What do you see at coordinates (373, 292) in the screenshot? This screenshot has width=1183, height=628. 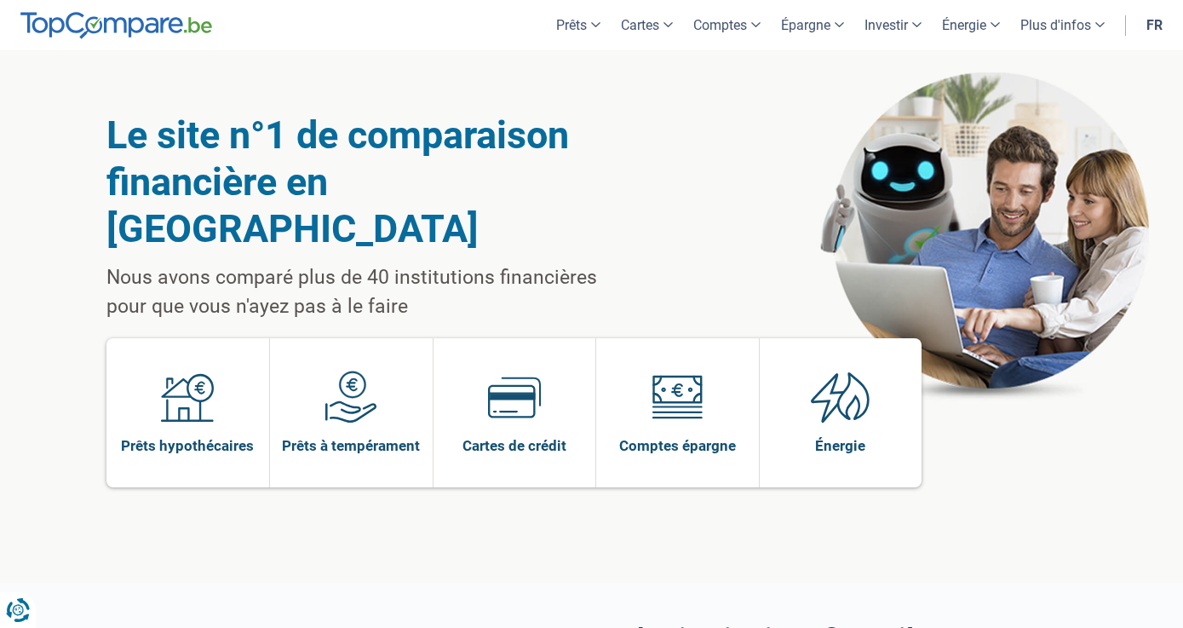 I see `p: Nous avons comparé plus de 40 institutions financières pour que vous n'ayez pas à le faire` at bounding box center [373, 292].